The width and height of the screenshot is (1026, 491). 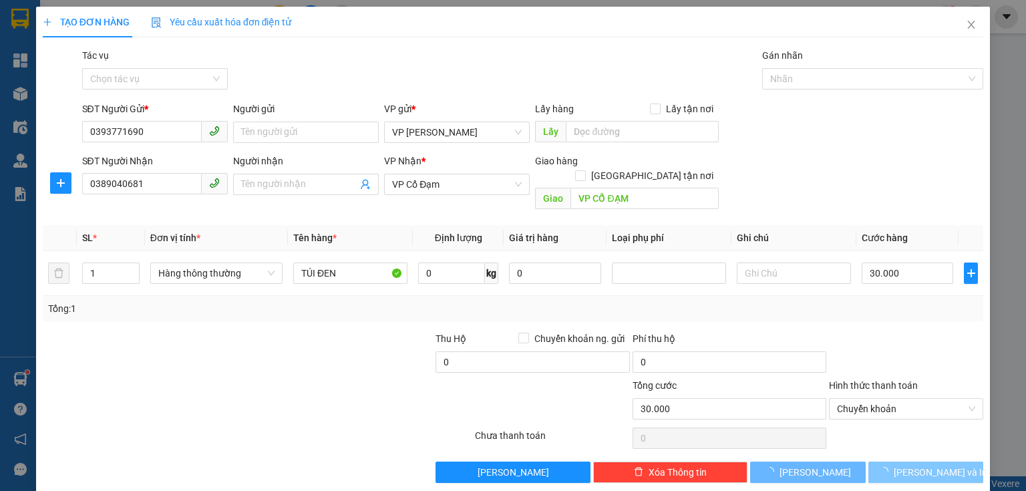 I want to click on label: Gán nhãn, so click(x=782, y=55).